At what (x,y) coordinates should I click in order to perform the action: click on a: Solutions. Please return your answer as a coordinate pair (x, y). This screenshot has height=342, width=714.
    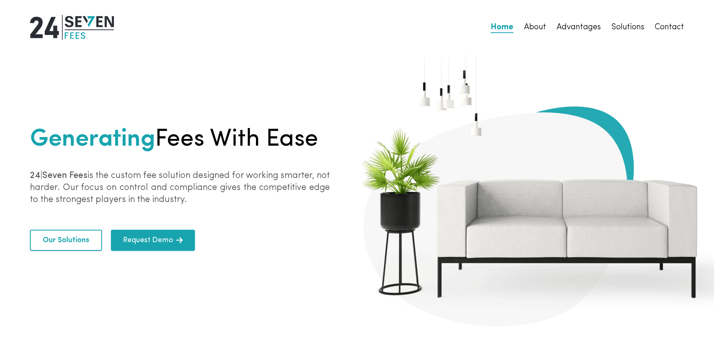
    Looking at the image, I should click on (628, 27).